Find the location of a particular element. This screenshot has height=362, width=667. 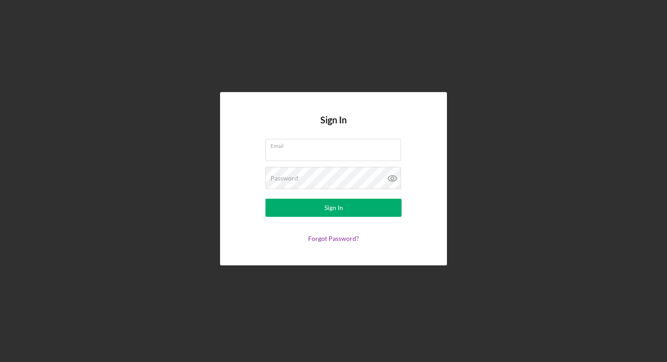

button: Sign In is located at coordinates (333, 208).